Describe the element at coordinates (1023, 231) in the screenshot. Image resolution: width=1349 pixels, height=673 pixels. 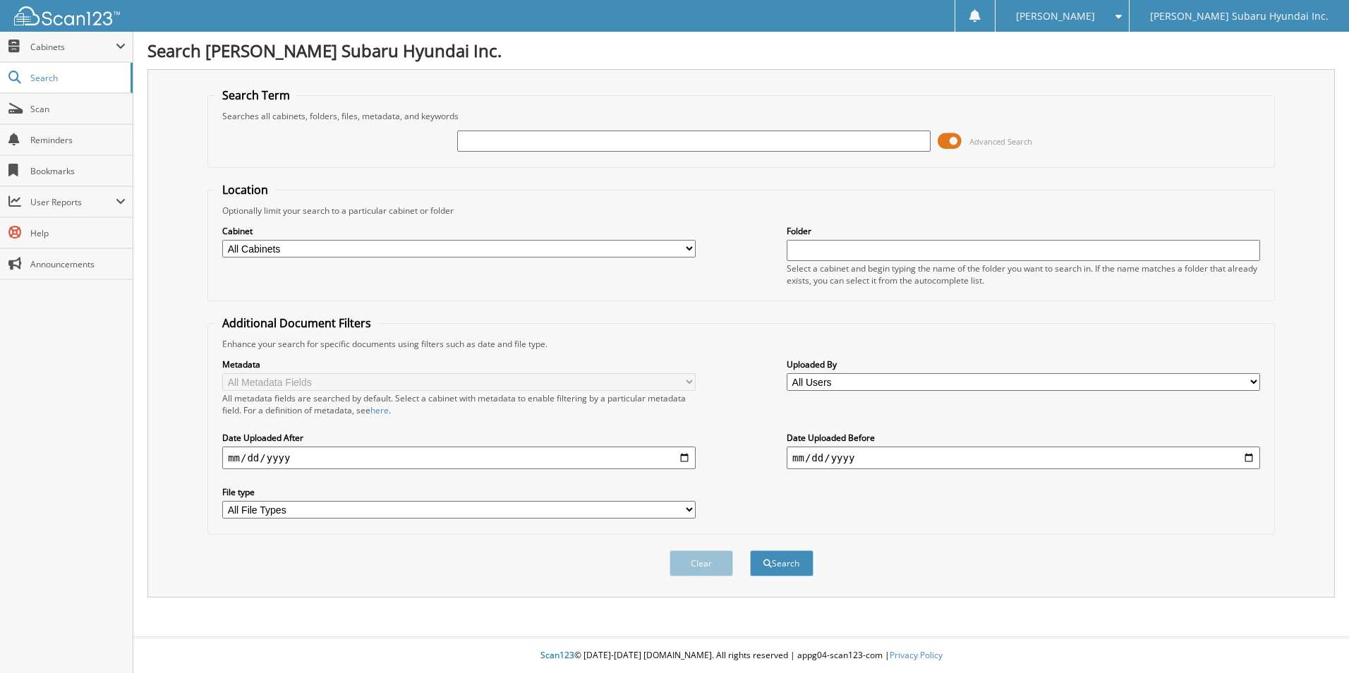
I see `label: Folder` at that location.